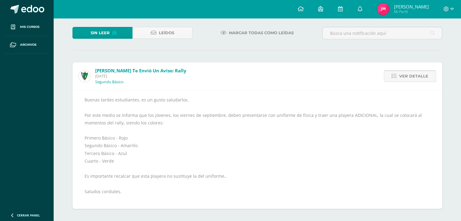 The image size is (461, 221). Describe the element at coordinates (30, 27) in the screenshot. I see `span: Mis cursos` at that location.